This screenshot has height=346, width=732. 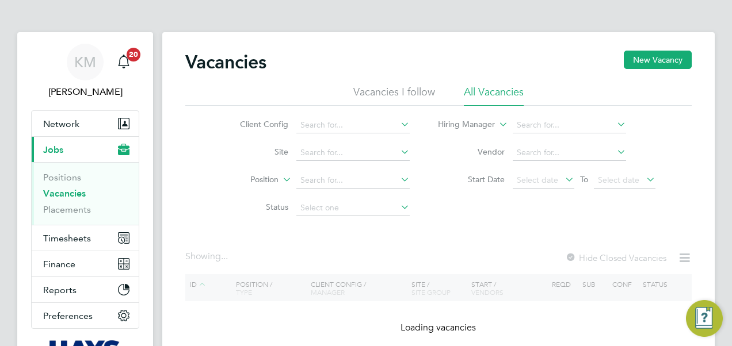 I want to click on span: Timesheets, so click(x=67, y=238).